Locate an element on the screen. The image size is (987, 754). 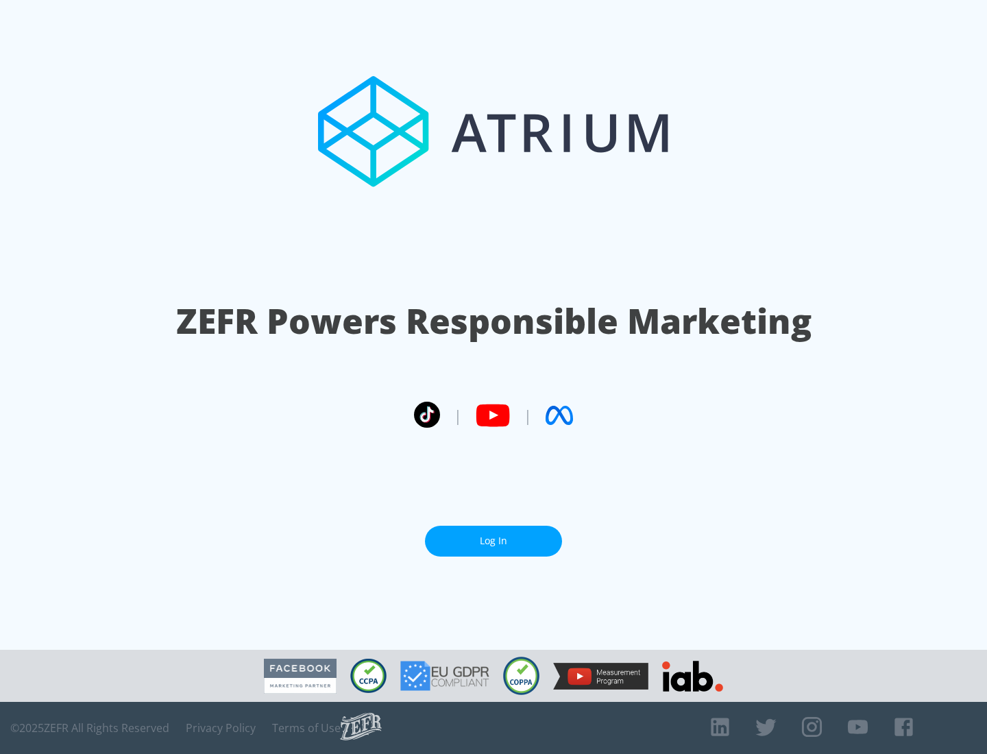
img: GDPR Compliant is located at coordinates (445, 676).